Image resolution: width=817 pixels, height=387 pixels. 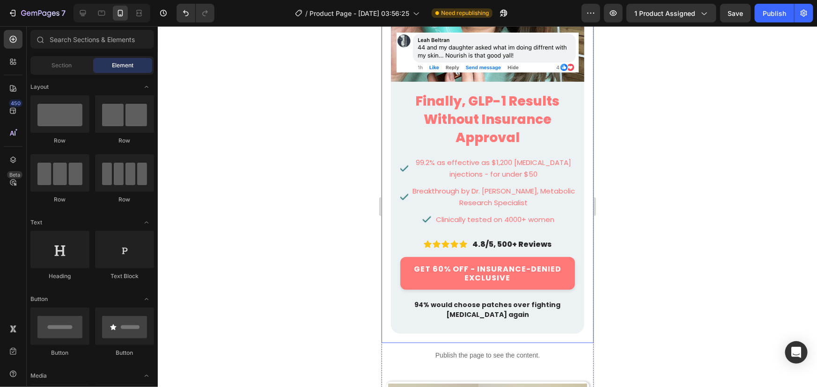 What do you see at coordinates (36, 223) in the screenshot?
I see `span: Text` at bounding box center [36, 223].